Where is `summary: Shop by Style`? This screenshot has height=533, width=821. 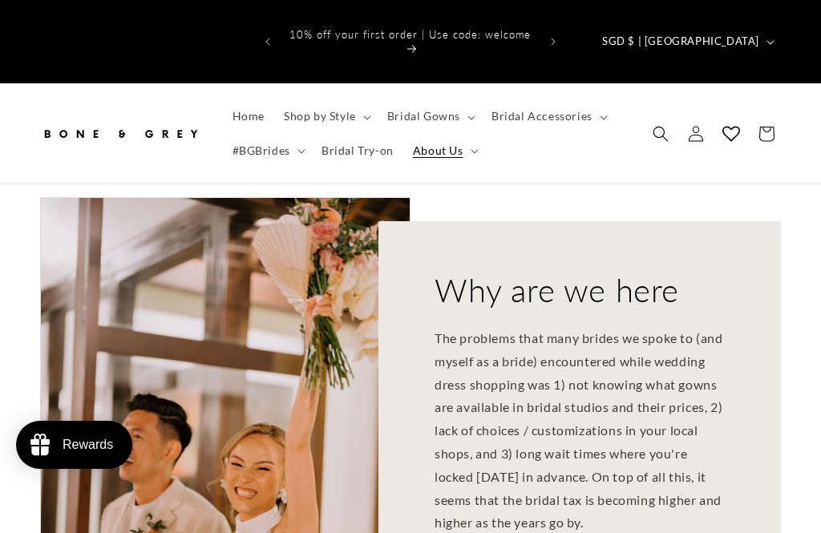 summary: Shop by Style is located at coordinates (326, 116).